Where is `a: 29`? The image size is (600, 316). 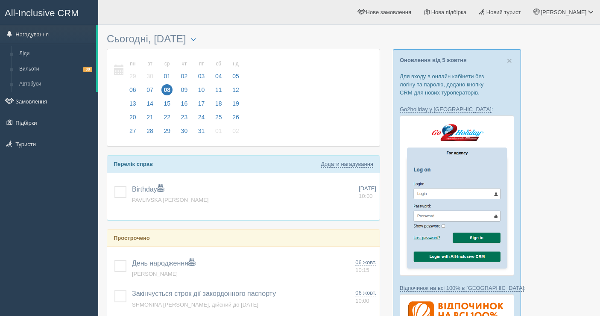
a: 29 is located at coordinates (167, 133).